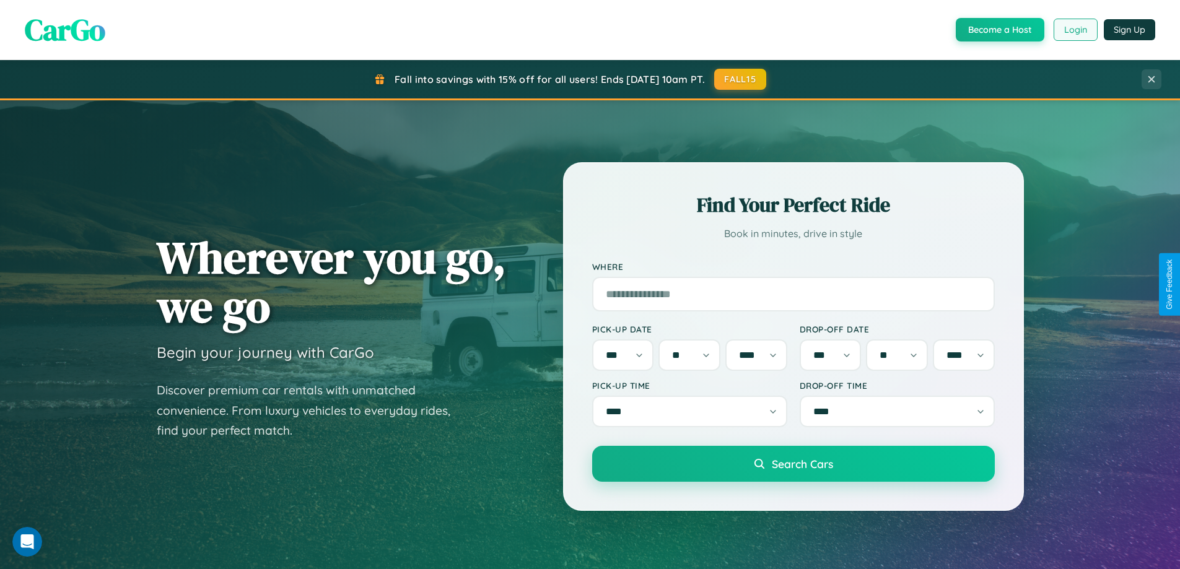  I want to click on label: Drop-off Time, so click(897, 385).